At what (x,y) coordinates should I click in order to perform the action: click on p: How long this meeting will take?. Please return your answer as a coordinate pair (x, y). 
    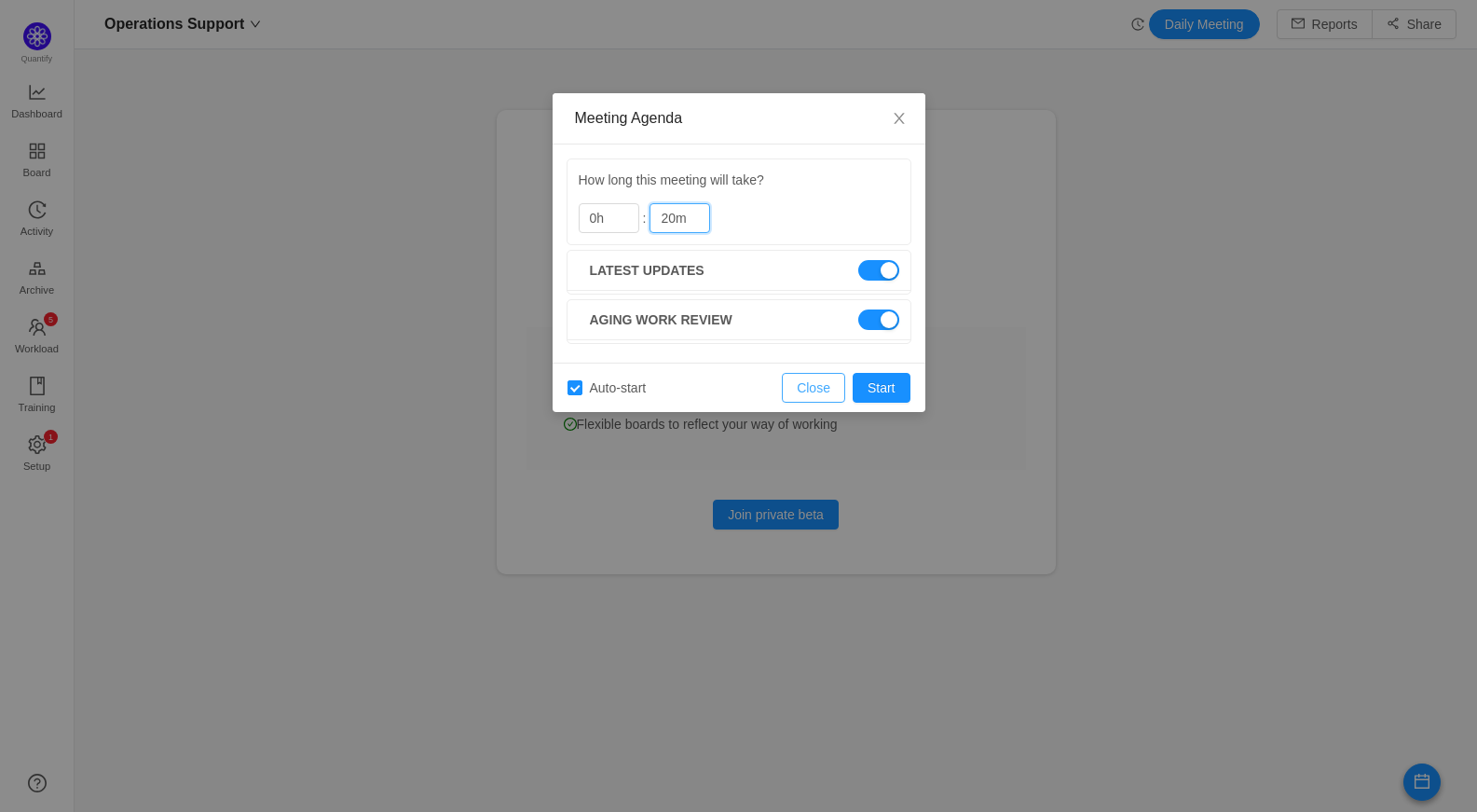
    Looking at the image, I should click on (739, 180).